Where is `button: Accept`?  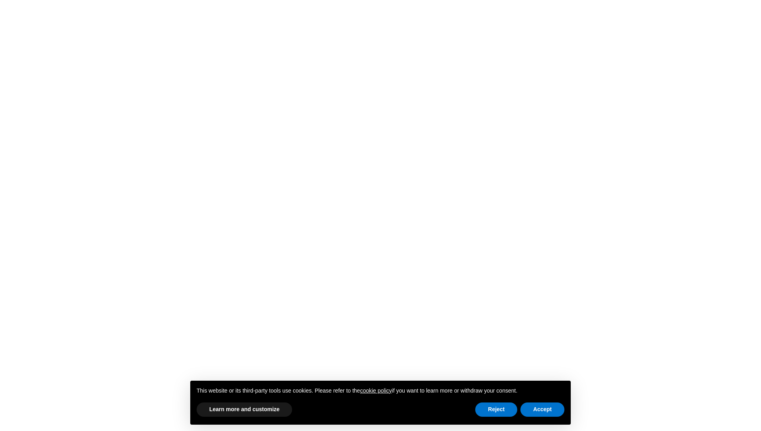 button: Accept is located at coordinates (542, 410).